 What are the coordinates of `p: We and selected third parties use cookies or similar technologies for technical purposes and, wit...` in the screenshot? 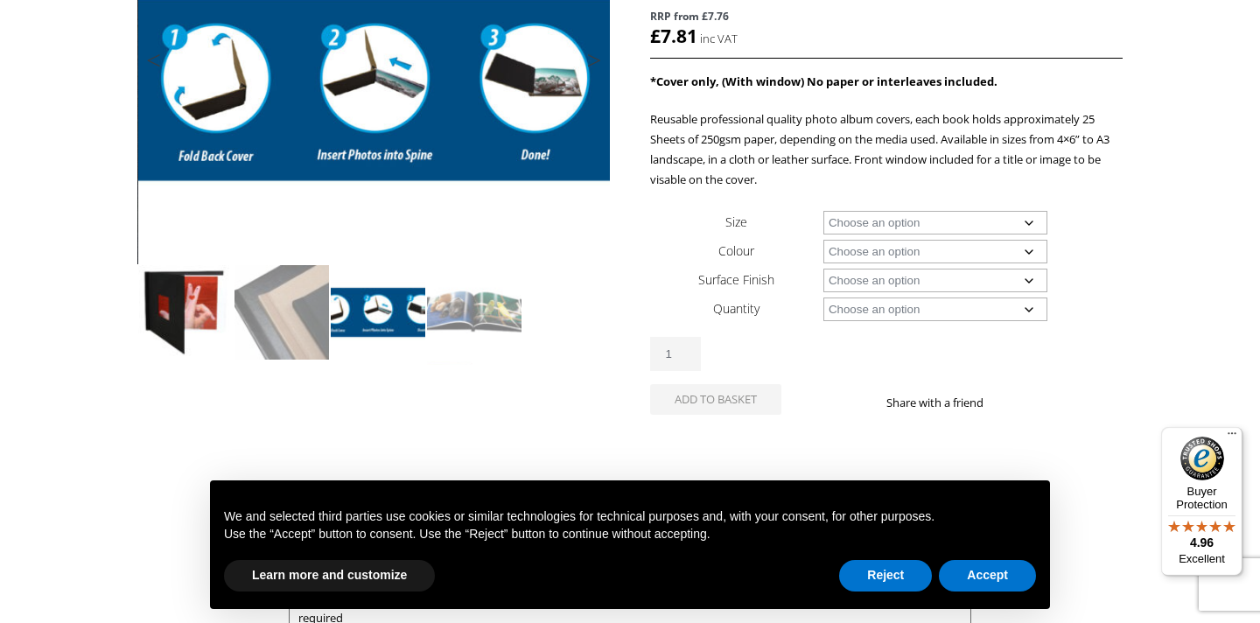 It's located at (630, 517).